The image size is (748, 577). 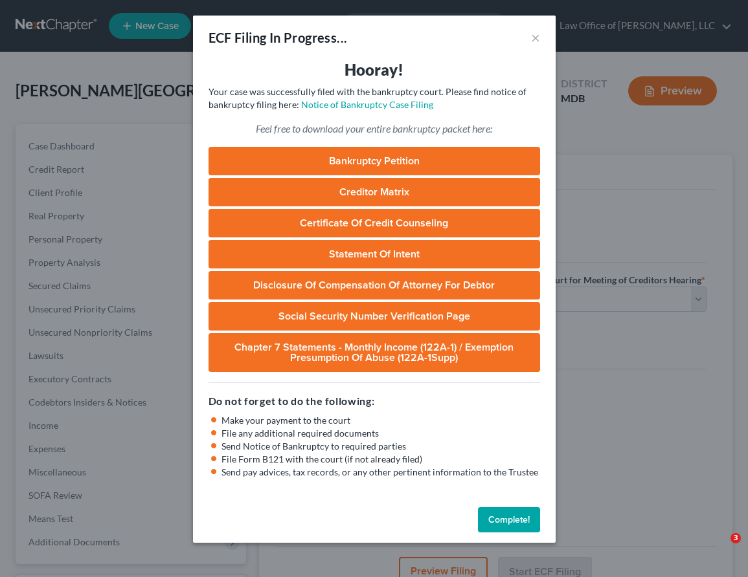 I want to click on span: 3, so click(x=735, y=538).